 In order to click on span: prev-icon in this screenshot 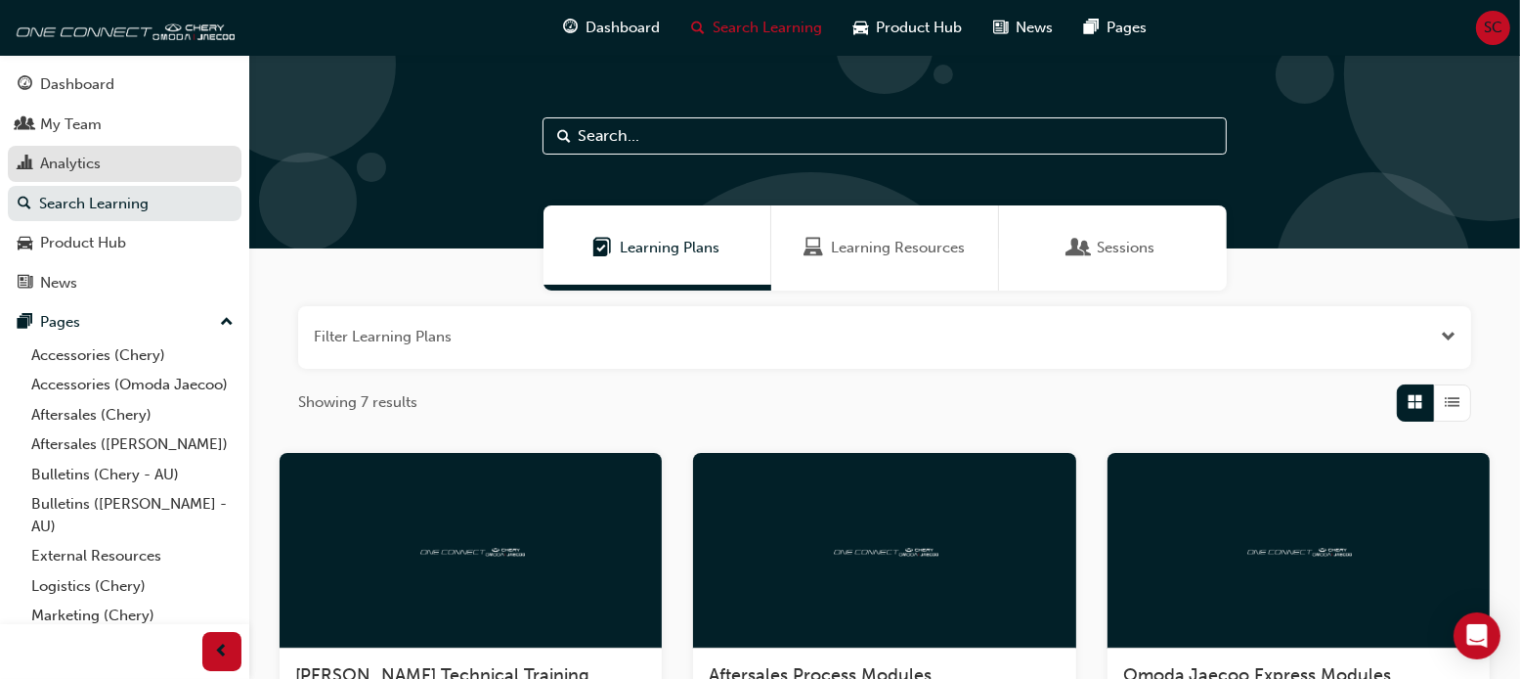, I will do `click(222, 651)`.